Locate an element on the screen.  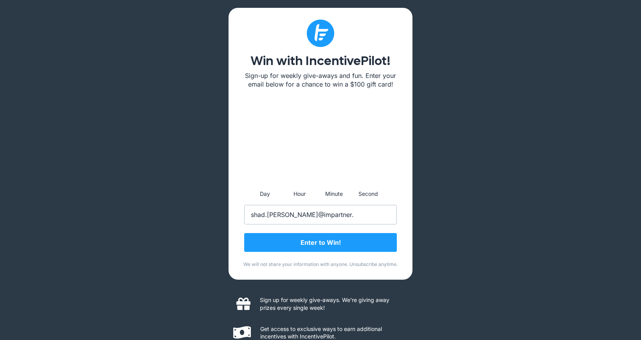
p: Sign-up for weekly give-aways and fun. Enter your email below for a chance to win a $100 gift card! is located at coordinates (320, 80).